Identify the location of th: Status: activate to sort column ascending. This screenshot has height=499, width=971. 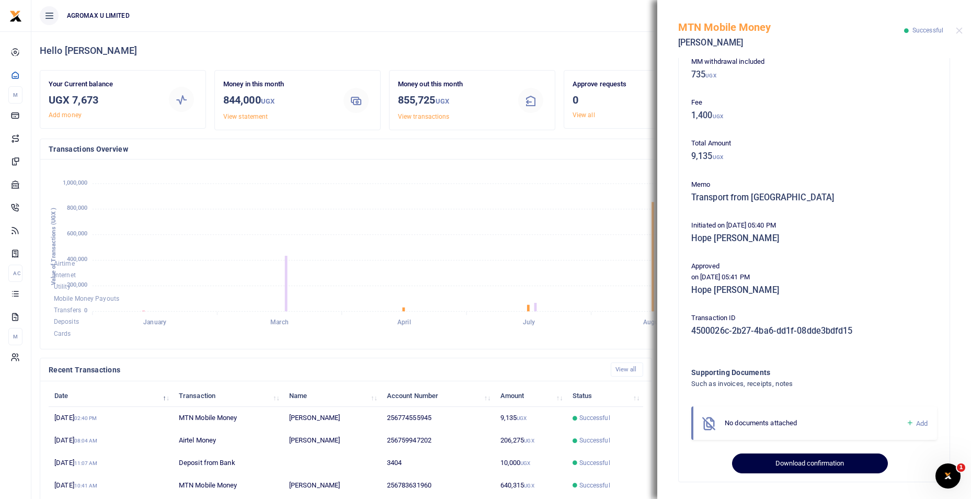
(604, 395).